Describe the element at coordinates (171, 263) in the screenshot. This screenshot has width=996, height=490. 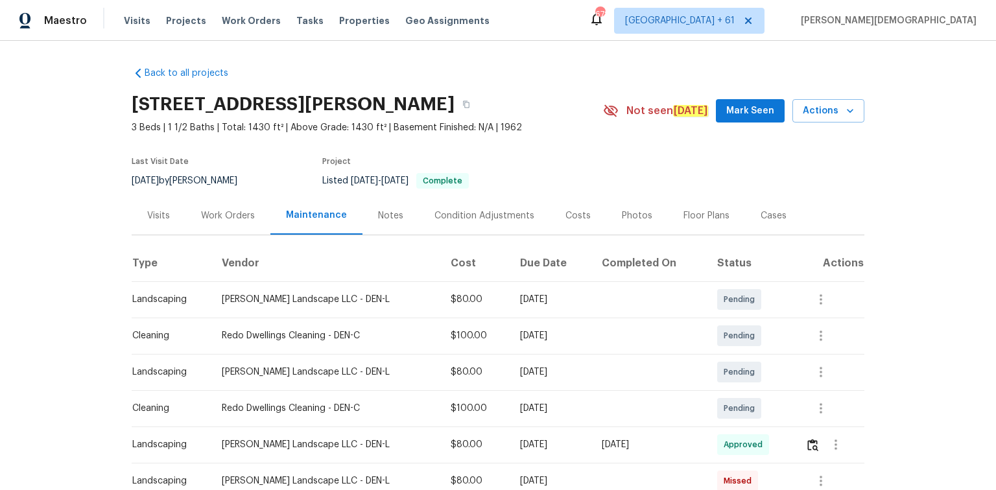
I see `th: Type` at that location.